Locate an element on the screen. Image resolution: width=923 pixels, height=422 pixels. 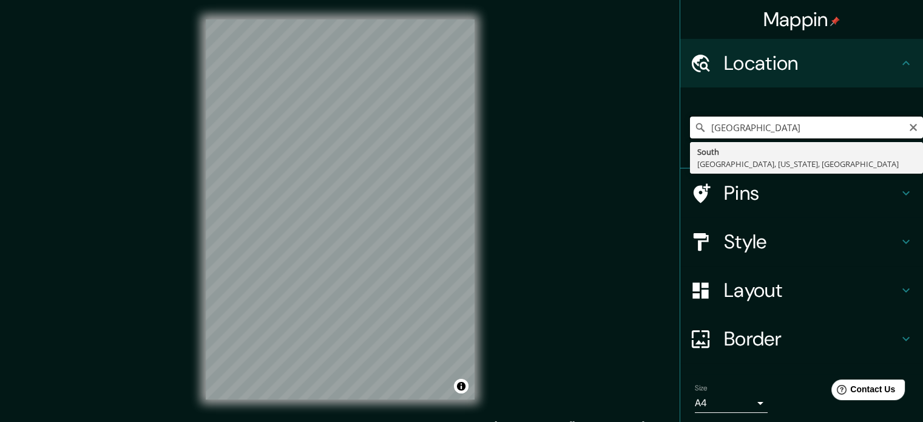
h4: Mappin is located at coordinates (802, 19).